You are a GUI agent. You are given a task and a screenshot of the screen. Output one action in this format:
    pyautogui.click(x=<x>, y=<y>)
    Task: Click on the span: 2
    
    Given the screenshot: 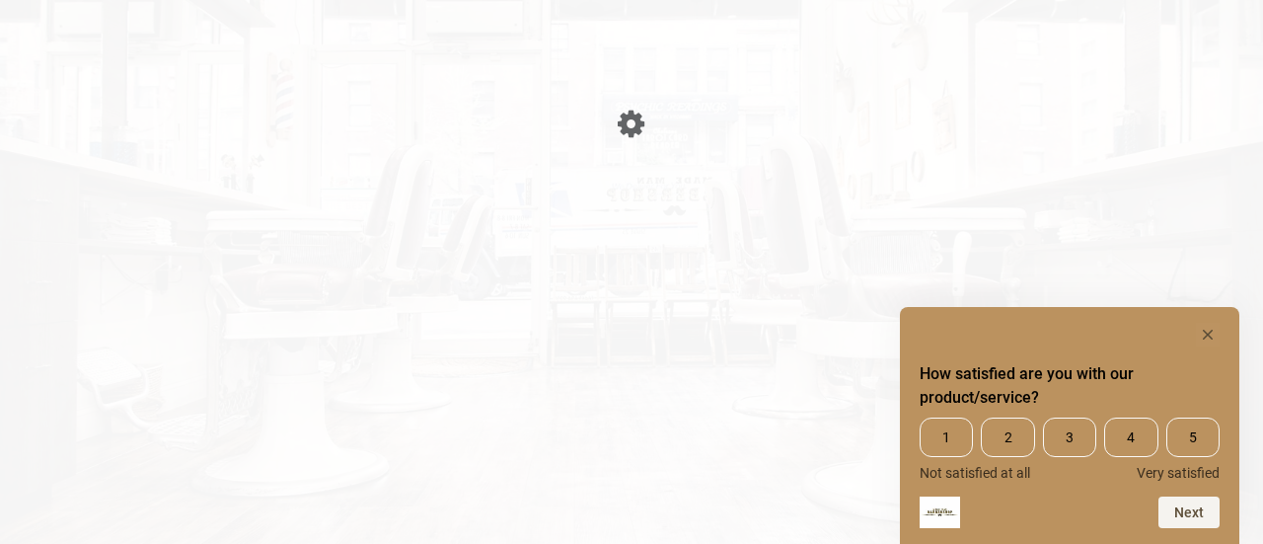 What is the action you would take?
    pyautogui.click(x=1007, y=437)
    